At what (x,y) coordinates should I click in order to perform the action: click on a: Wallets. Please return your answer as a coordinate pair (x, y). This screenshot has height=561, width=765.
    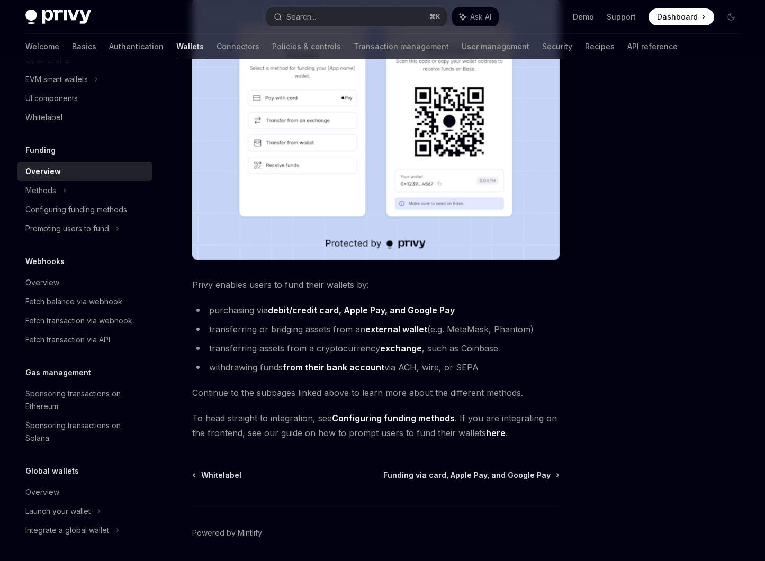
    Looking at the image, I should click on (190, 47).